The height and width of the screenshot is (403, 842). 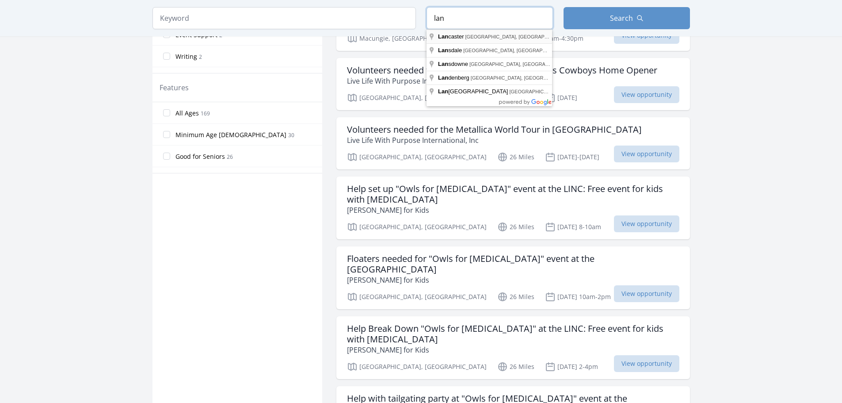 What do you see at coordinates (490, 18) in the screenshot?
I see `input: Location` at bounding box center [490, 18].